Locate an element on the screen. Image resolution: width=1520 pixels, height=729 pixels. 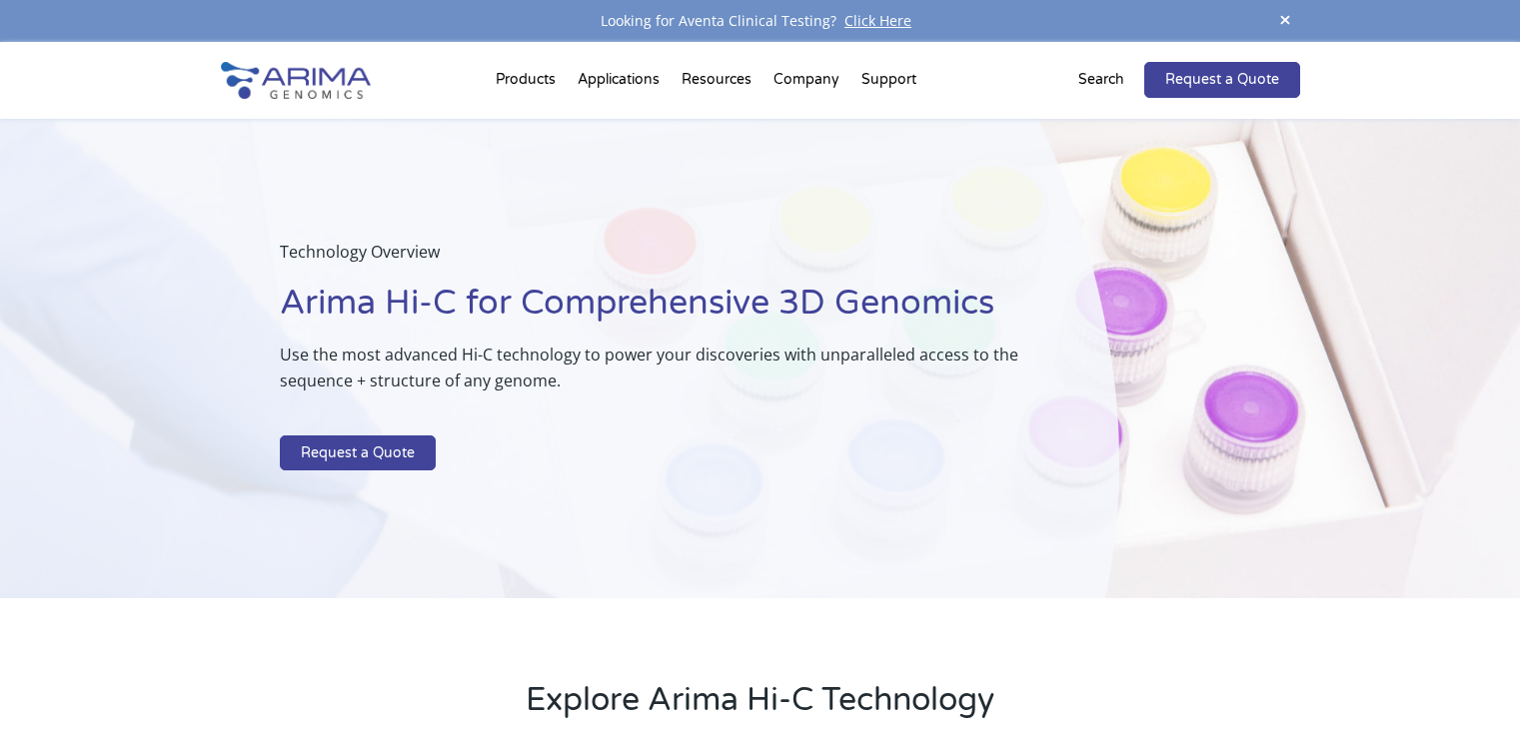
h1: Arima Hi-C for Comprehensive 3D Genomics is located at coordinates (649, 311).